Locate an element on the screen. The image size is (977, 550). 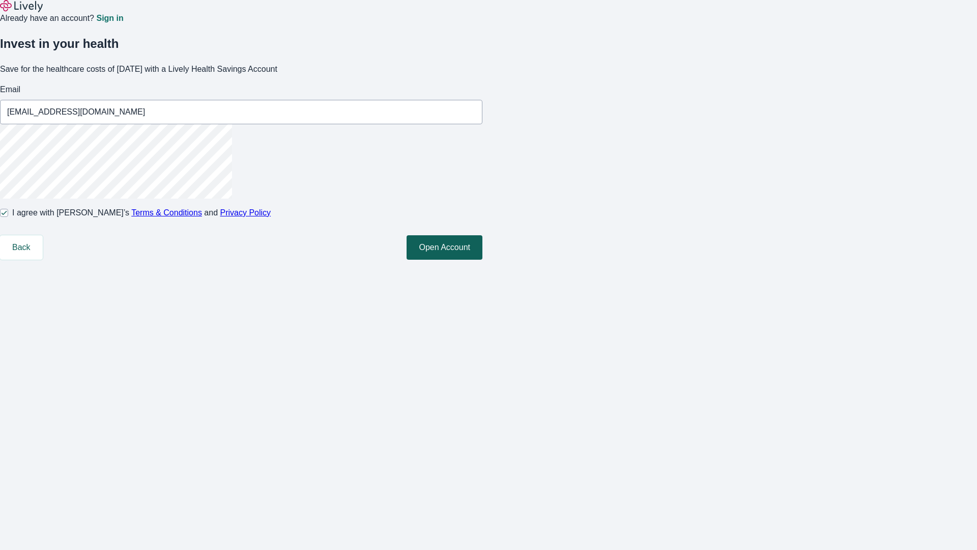
a: Sign in is located at coordinates (109, 18).